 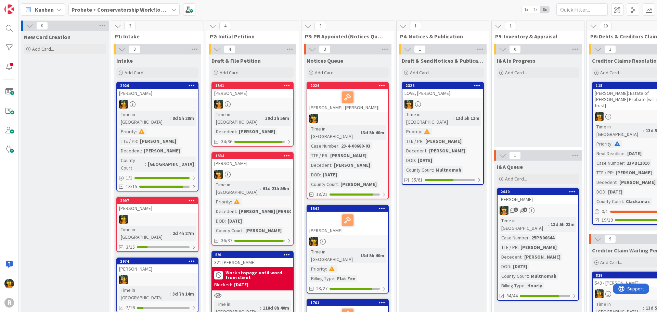 I want to click on div: 13d 5h 40m, so click(x=372, y=255).